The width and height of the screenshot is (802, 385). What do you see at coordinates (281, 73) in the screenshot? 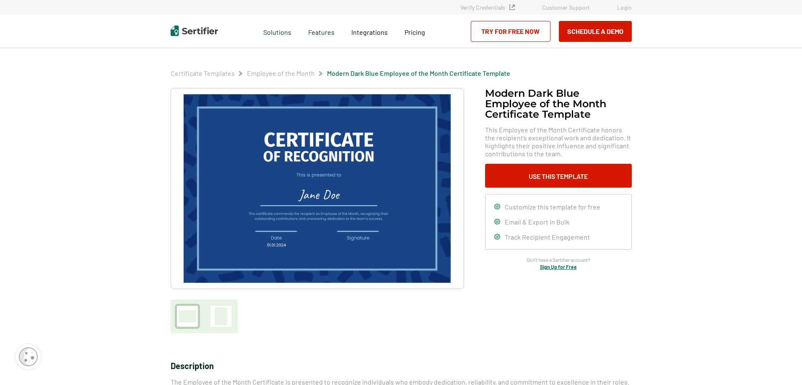
I see `span: Employee of the Month` at bounding box center [281, 73].